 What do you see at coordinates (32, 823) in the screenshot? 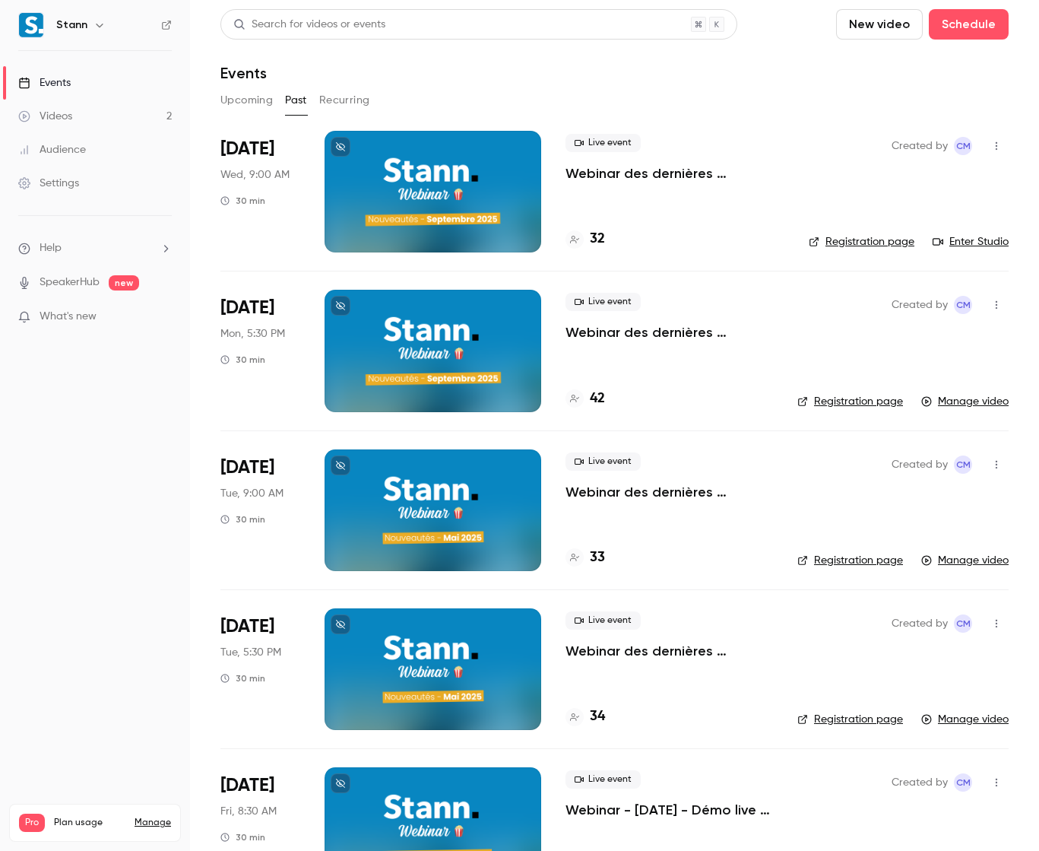
I see `span: Pro` at bounding box center [32, 823].